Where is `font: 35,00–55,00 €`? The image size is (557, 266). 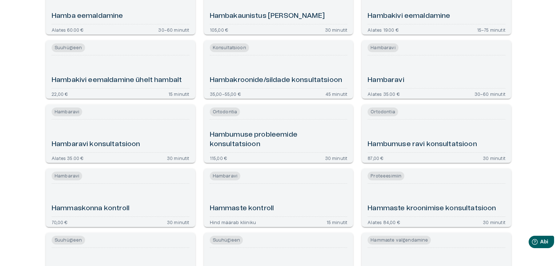
font: 35,00–55,00 € is located at coordinates (225, 94).